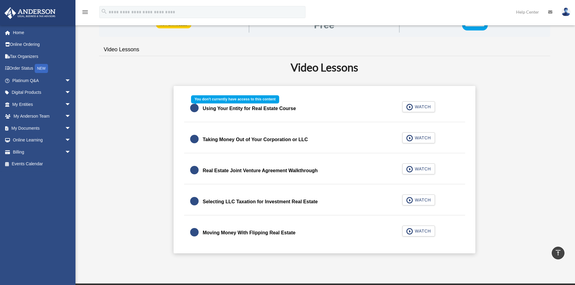 The image size is (575, 285). What do you see at coordinates (42, 128) in the screenshot?
I see `a: My Documentsarrow_drop_down` at bounding box center [42, 128].